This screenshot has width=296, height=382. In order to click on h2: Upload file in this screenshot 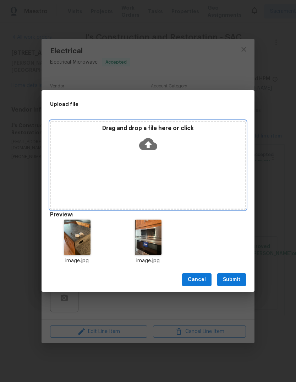, I will do `click(132, 104)`.